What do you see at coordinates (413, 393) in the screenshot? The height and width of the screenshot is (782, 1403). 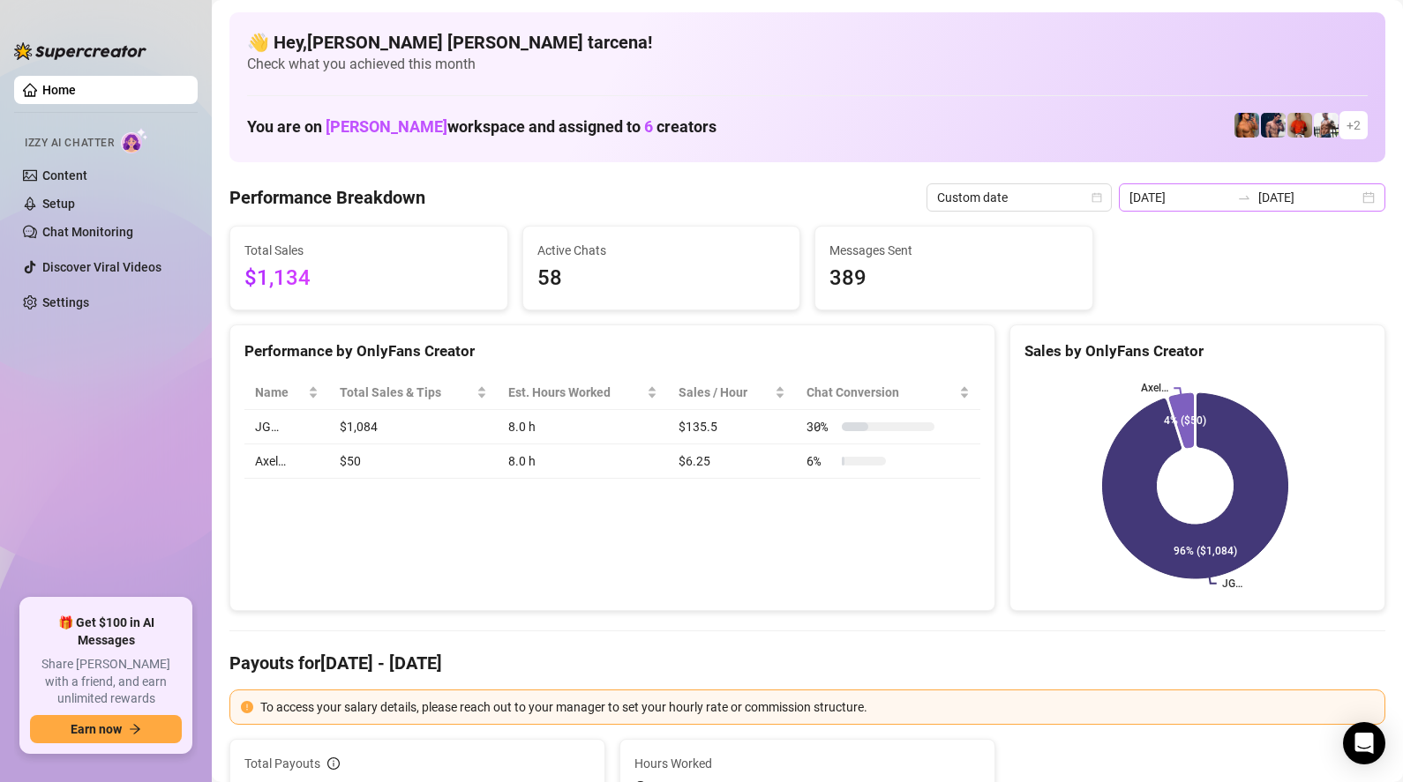 I see `th: Total Sales & Tips` at bounding box center [413, 393].